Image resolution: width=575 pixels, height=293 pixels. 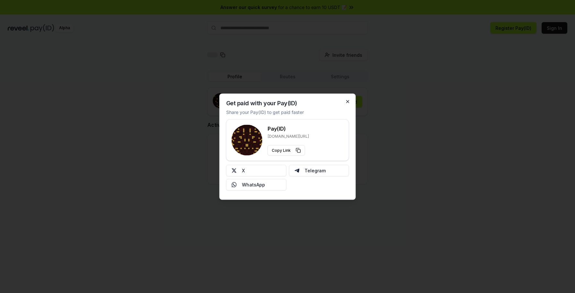 I want to click on button: Telegram, so click(x=319, y=170).